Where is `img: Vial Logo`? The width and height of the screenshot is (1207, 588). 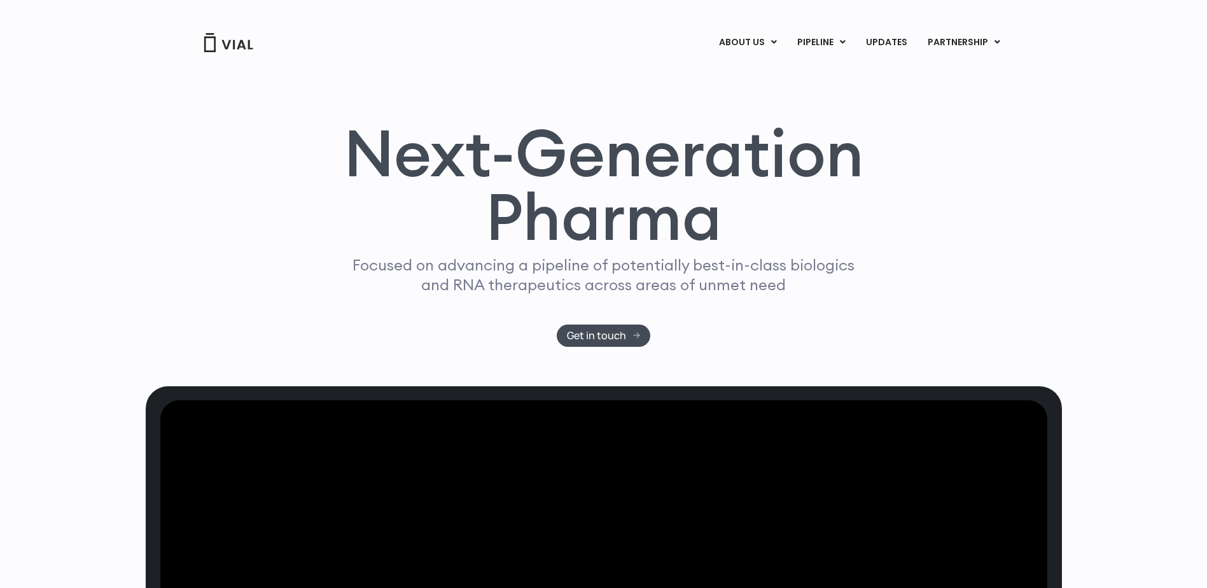 img: Vial Logo is located at coordinates (228, 43).